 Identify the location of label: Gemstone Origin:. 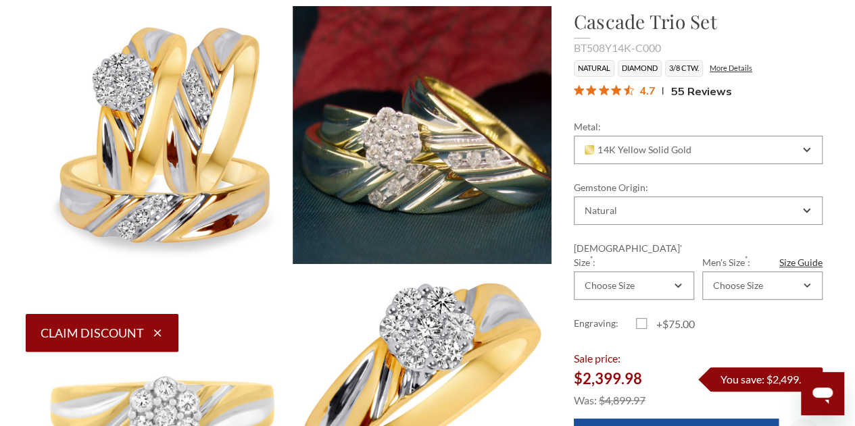
(698, 187).